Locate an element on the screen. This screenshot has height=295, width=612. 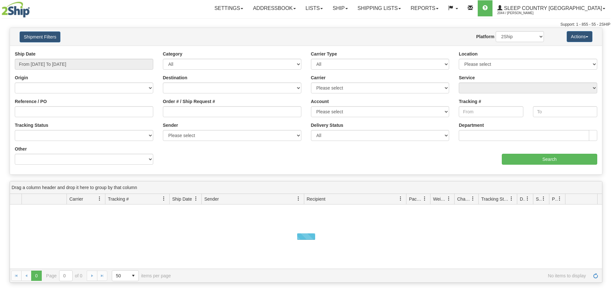
span: Sender is located at coordinates (211, 199).